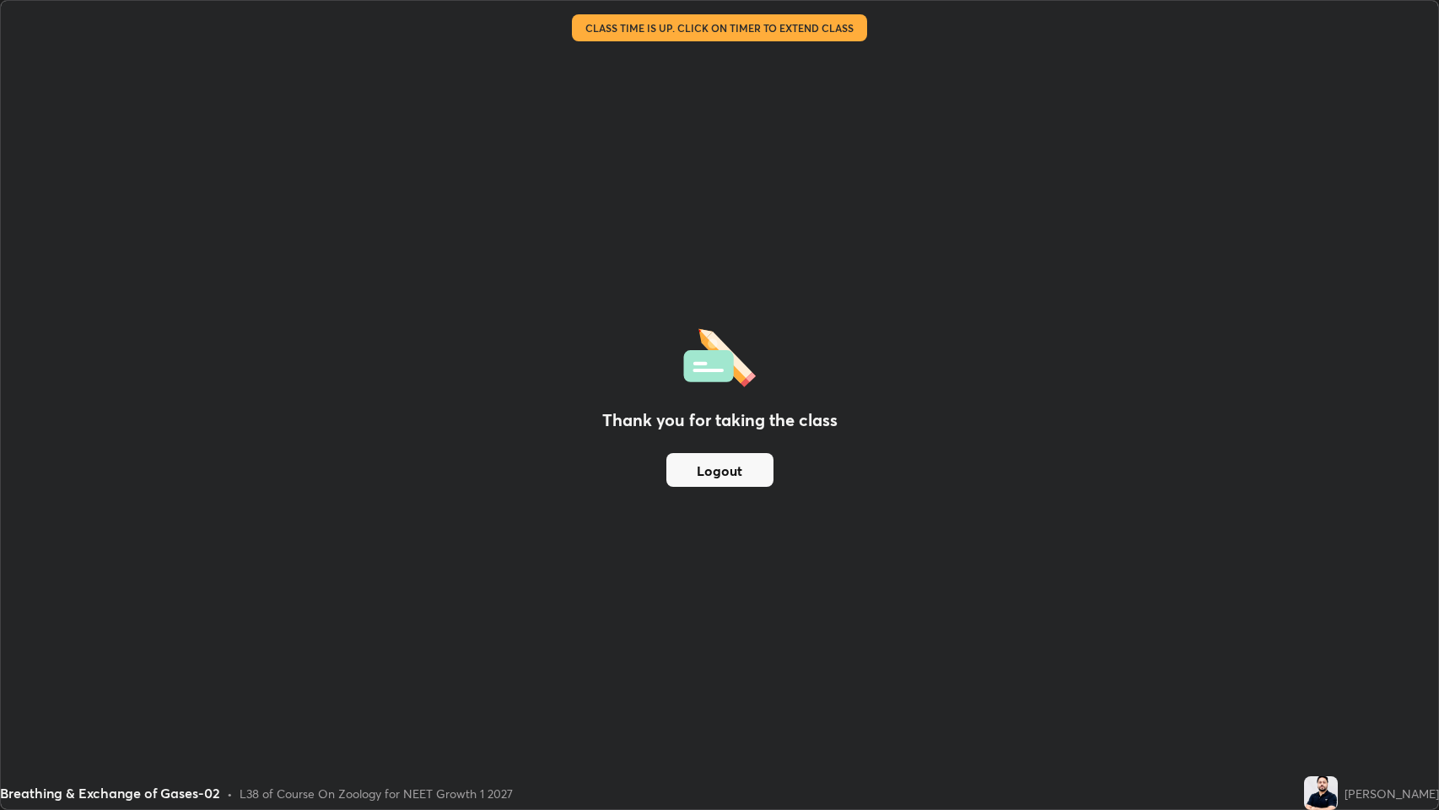  I want to click on img: e939dec78aec4a798ee8b8f1da9afb5d.jpg, so click(1321, 793).